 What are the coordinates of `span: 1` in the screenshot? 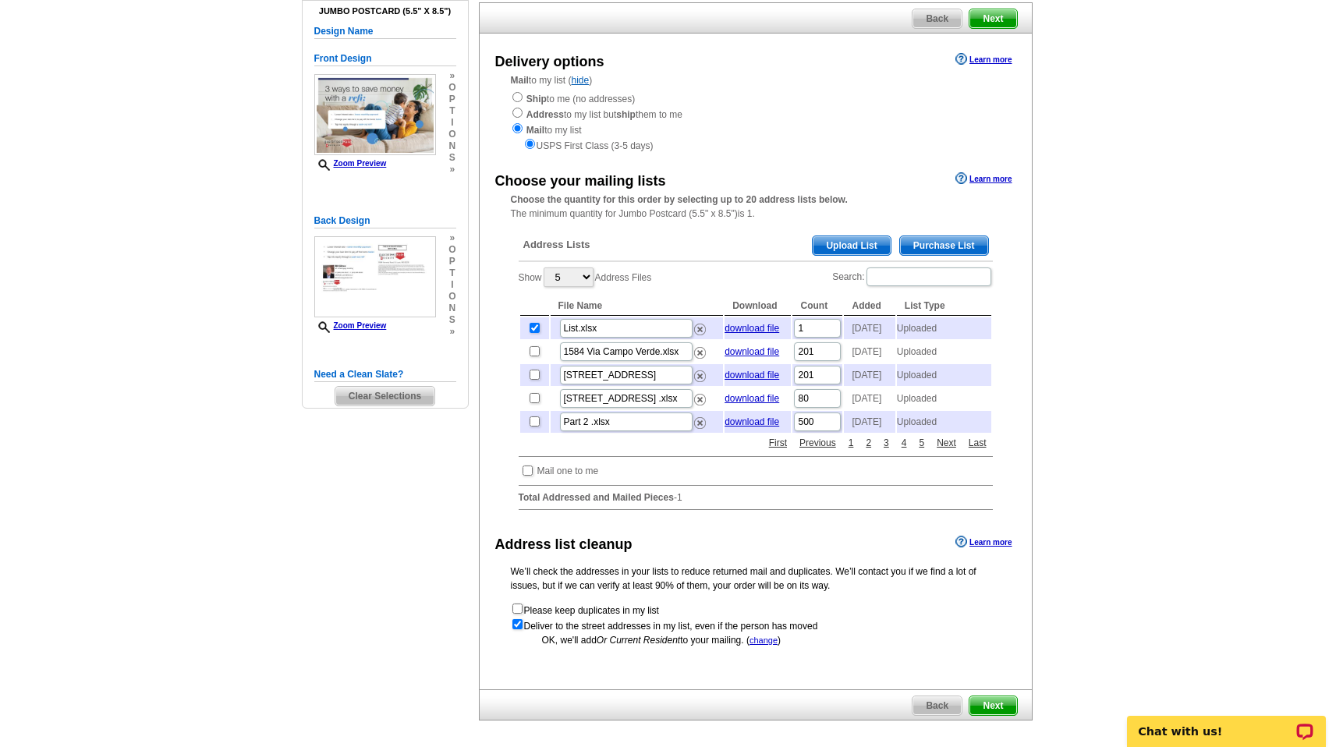 It's located at (679, 497).